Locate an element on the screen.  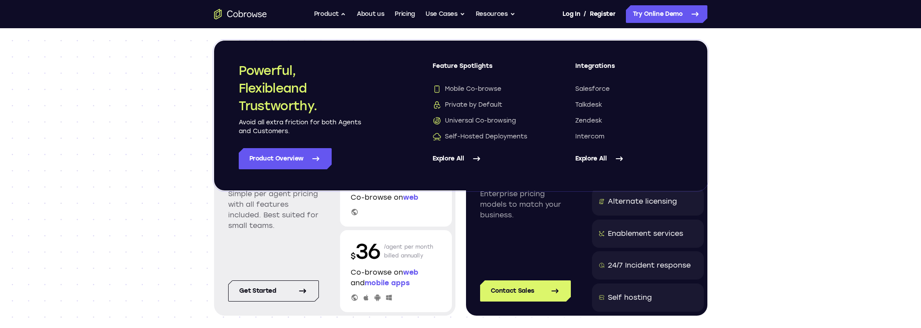
a: Register is located at coordinates (603, 14).